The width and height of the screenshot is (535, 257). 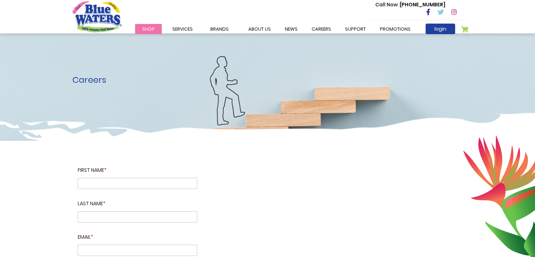 What do you see at coordinates (441, 29) in the screenshot?
I see `a: login` at bounding box center [441, 29].